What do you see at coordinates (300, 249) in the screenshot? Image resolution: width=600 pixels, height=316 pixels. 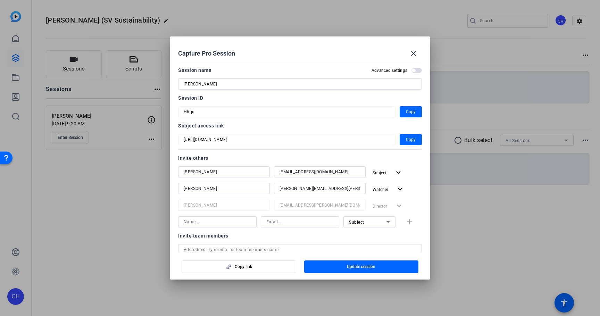 I see `input: Add others: Type email or team members name` at bounding box center [300, 249].